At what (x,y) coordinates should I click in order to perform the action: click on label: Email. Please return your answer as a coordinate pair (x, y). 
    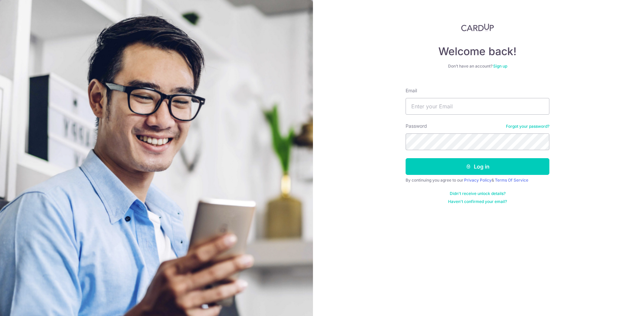
    Looking at the image, I should click on (411, 91).